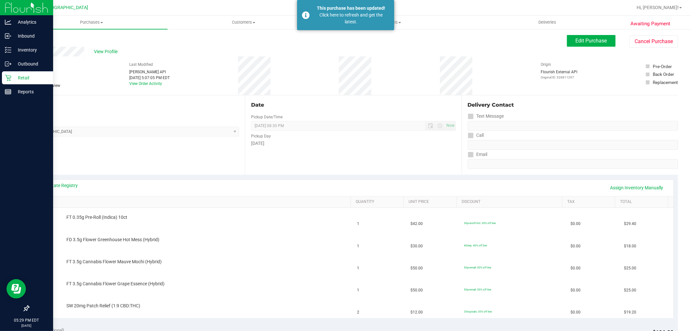 The height and width of the screenshot is (331, 691). Describe the element at coordinates (8, 78) in the screenshot. I see `inline-svg: Retail` at that location.